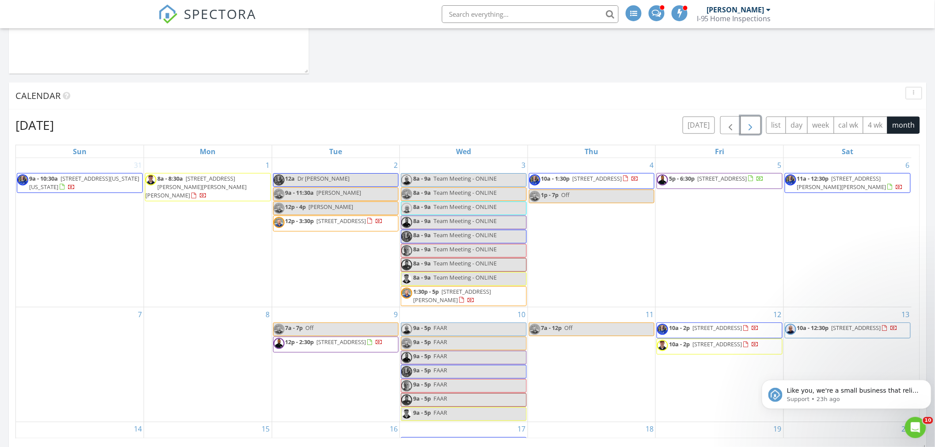  What do you see at coordinates (268, 165) in the screenshot?
I see `a: Go to September 1, 2025` at bounding box center [268, 165].